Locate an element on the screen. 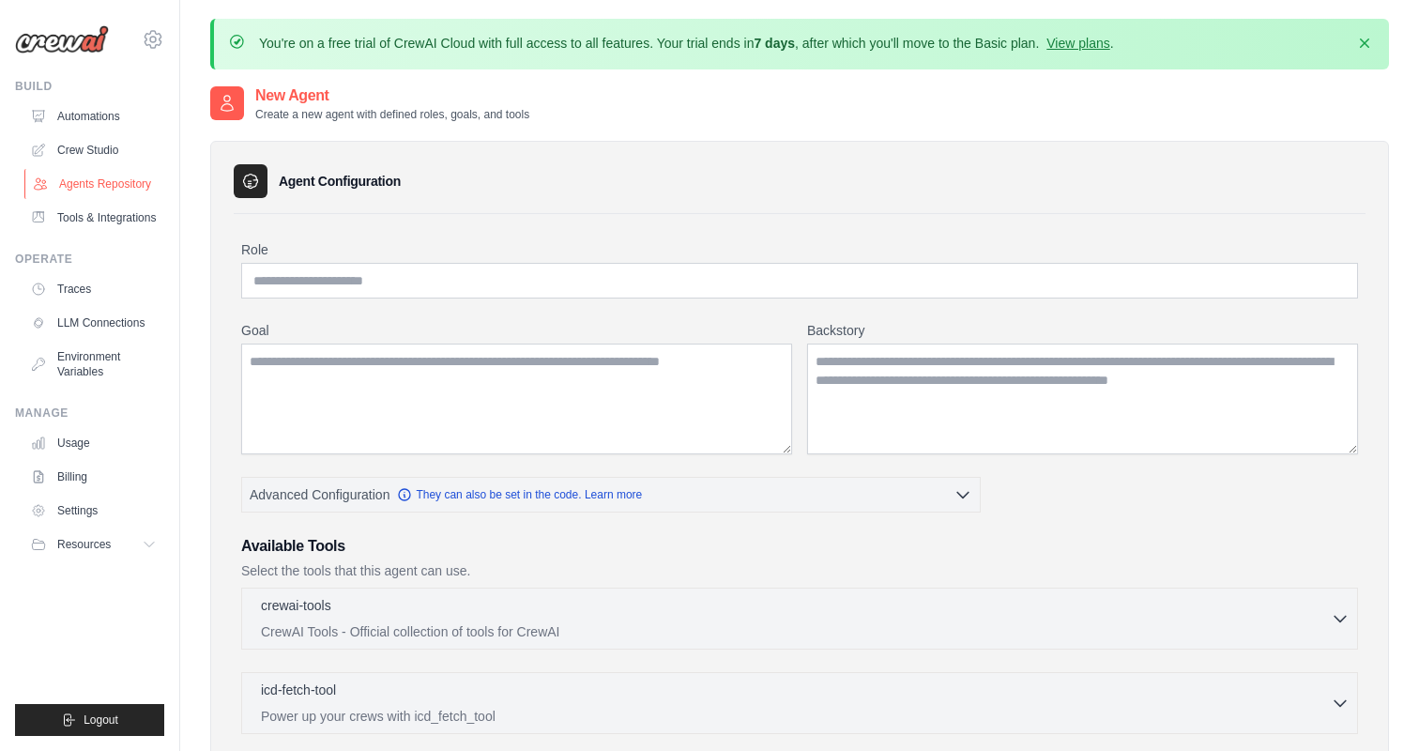  a: LLM Connections is located at coordinates (93, 323).